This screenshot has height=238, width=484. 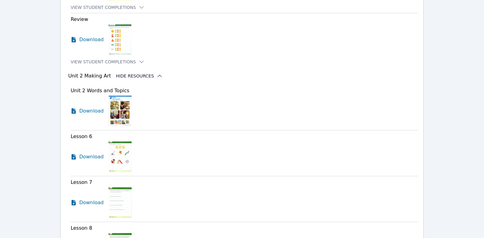 What do you see at coordinates (120, 157) in the screenshot?
I see `img: Lesson 6` at bounding box center [120, 157].